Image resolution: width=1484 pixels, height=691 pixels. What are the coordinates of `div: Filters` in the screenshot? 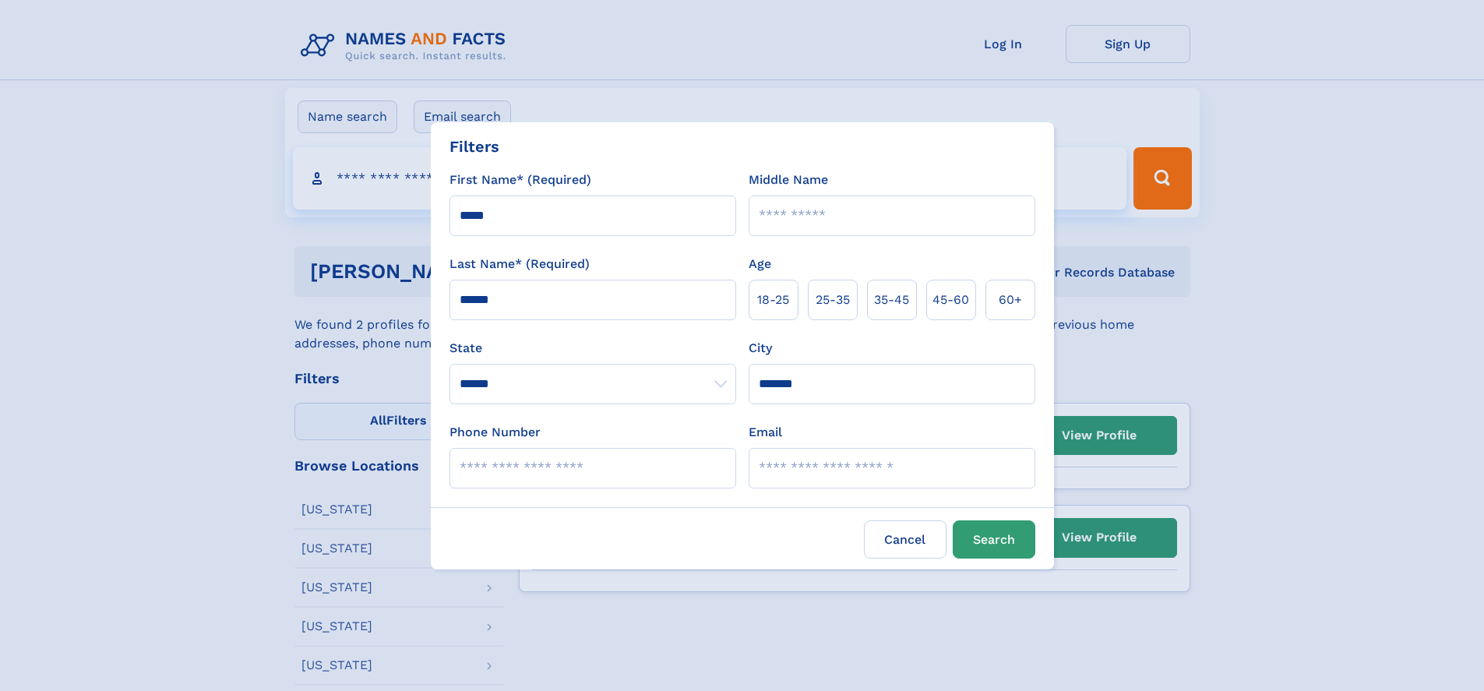 It's located at (474, 146).